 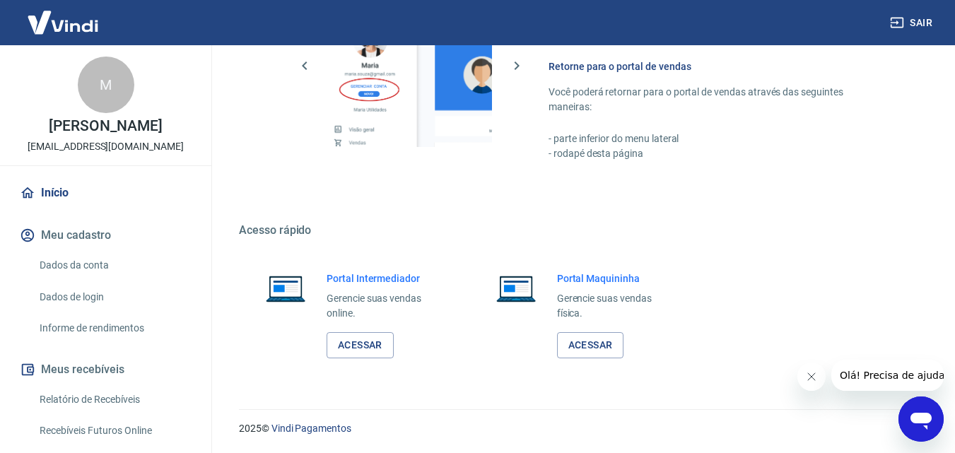 What do you see at coordinates (580, 231) in the screenshot?
I see `h5: Acesso rápido` at bounding box center [580, 231].